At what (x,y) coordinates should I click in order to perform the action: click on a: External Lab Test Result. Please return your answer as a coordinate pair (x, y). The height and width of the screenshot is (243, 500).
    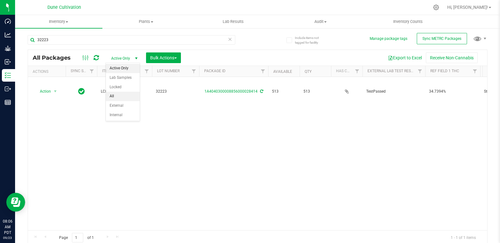
    Looking at the image, I should click on (392, 71).